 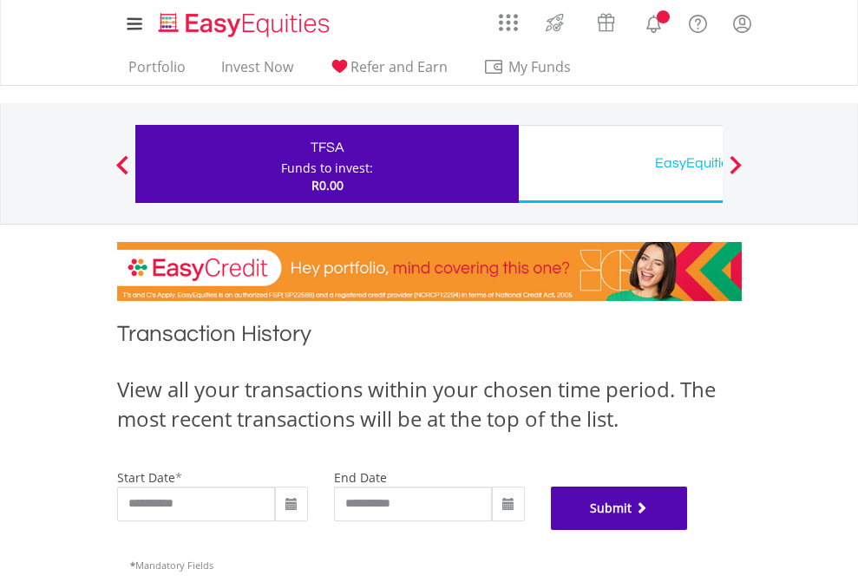 I want to click on div: TFSA, so click(x=327, y=148).